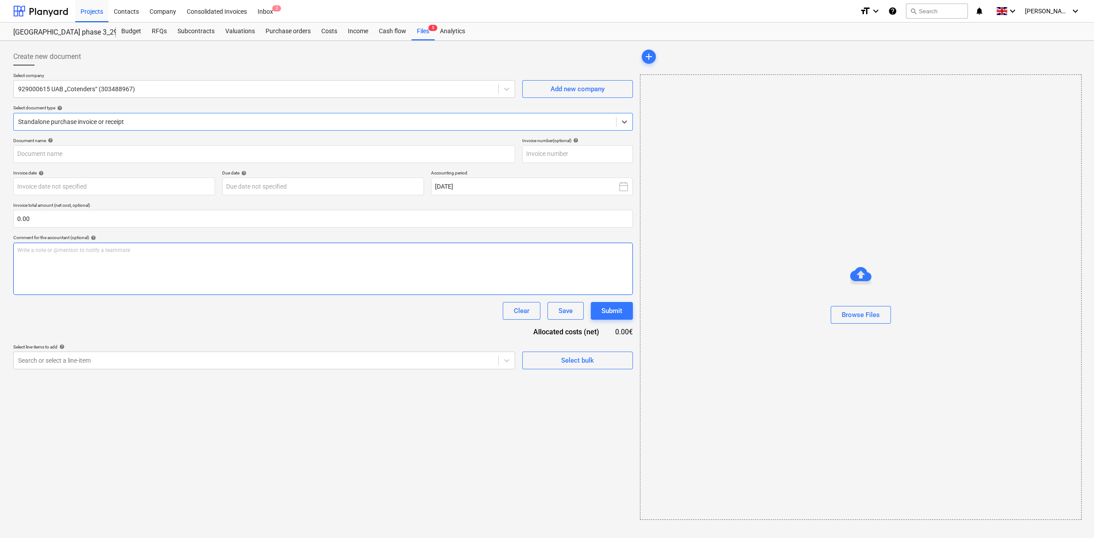 The image size is (1094, 538). I want to click on p: Select company, so click(264, 76).